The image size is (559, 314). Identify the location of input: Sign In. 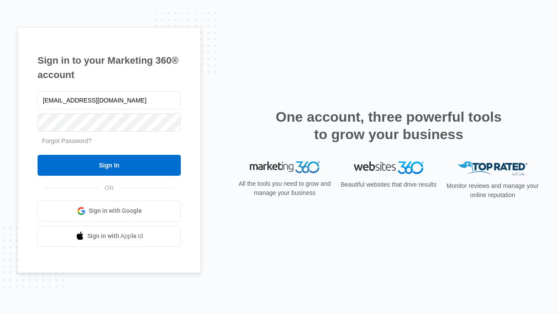
(109, 165).